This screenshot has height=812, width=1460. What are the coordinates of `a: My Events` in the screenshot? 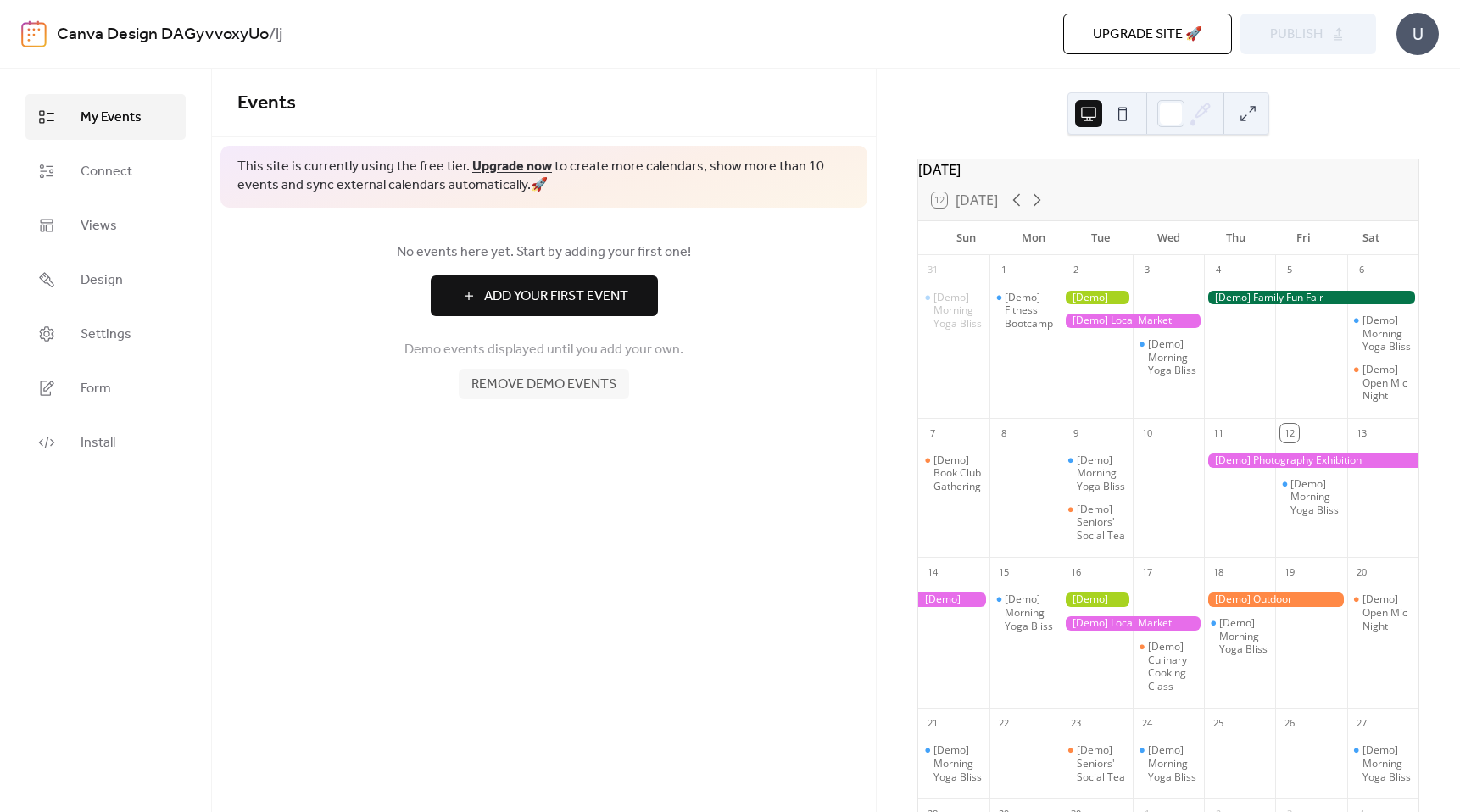 It's located at (106, 117).